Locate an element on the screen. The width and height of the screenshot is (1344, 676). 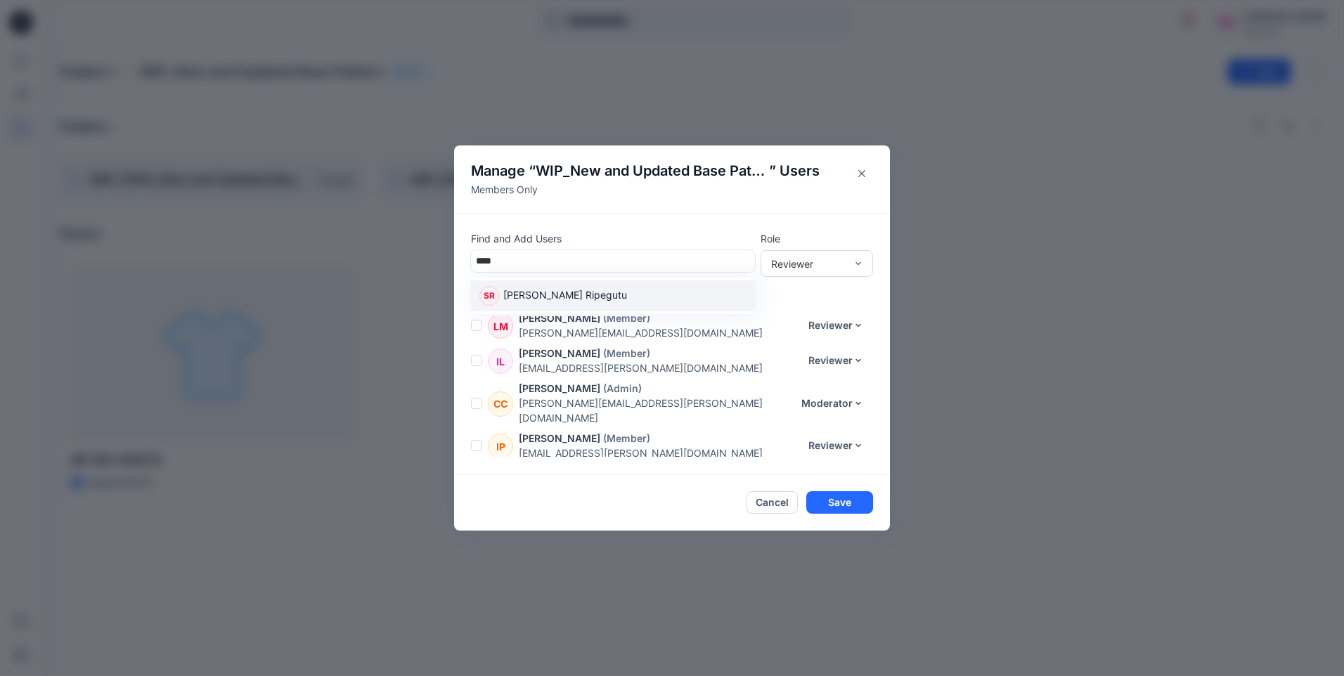
div: IL is located at coordinates (500, 361).